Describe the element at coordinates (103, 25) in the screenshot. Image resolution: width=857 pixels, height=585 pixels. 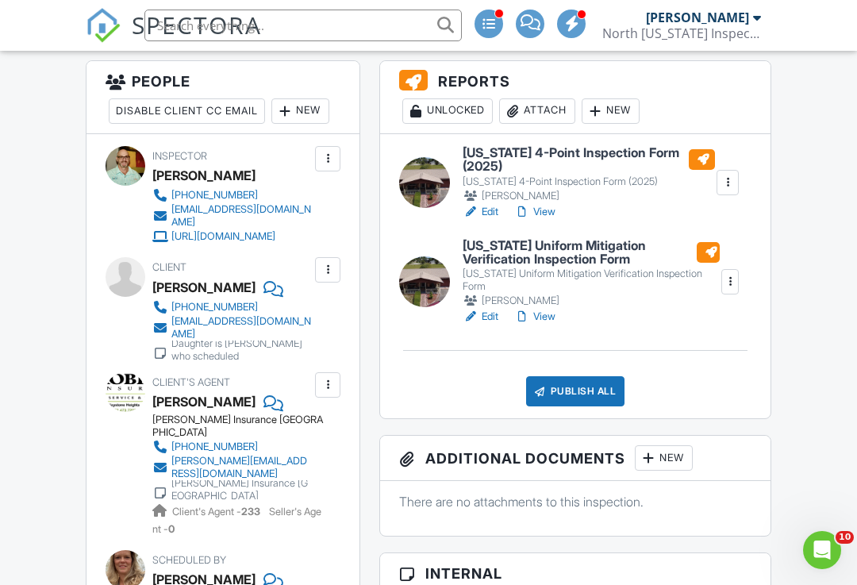
I see `img: The Best Home Inspection Software - Spectora` at that location.